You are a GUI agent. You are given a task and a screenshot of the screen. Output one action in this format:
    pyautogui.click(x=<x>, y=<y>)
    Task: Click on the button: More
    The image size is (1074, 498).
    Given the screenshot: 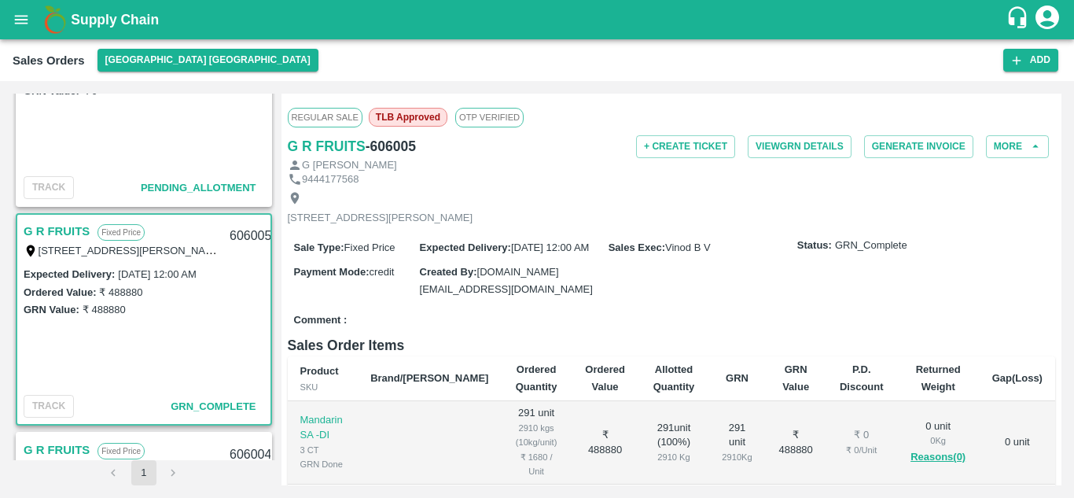 What is the action you would take?
    pyautogui.click(x=1018, y=146)
    